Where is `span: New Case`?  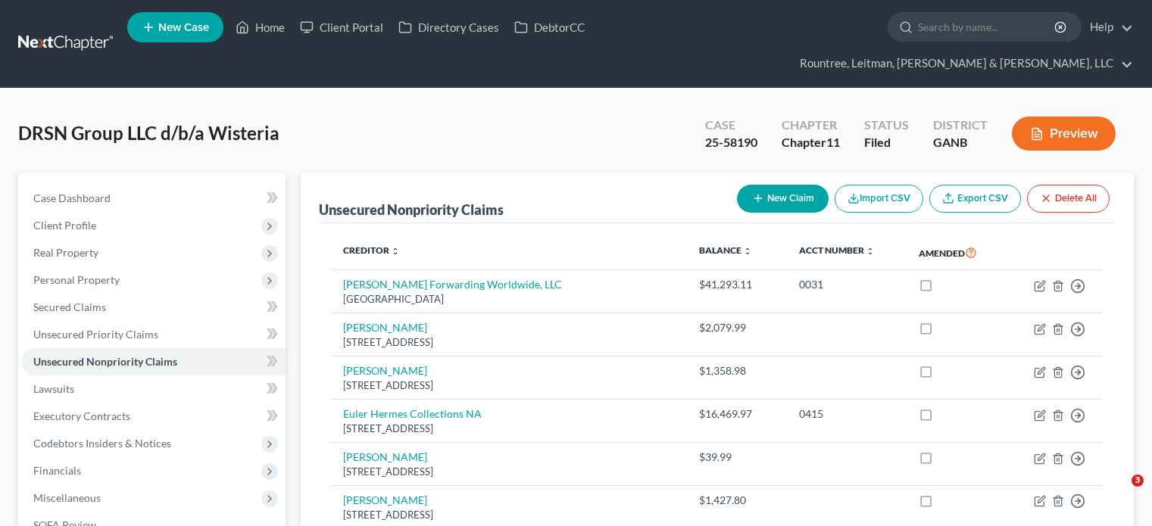 span: New Case is located at coordinates (183, 27).